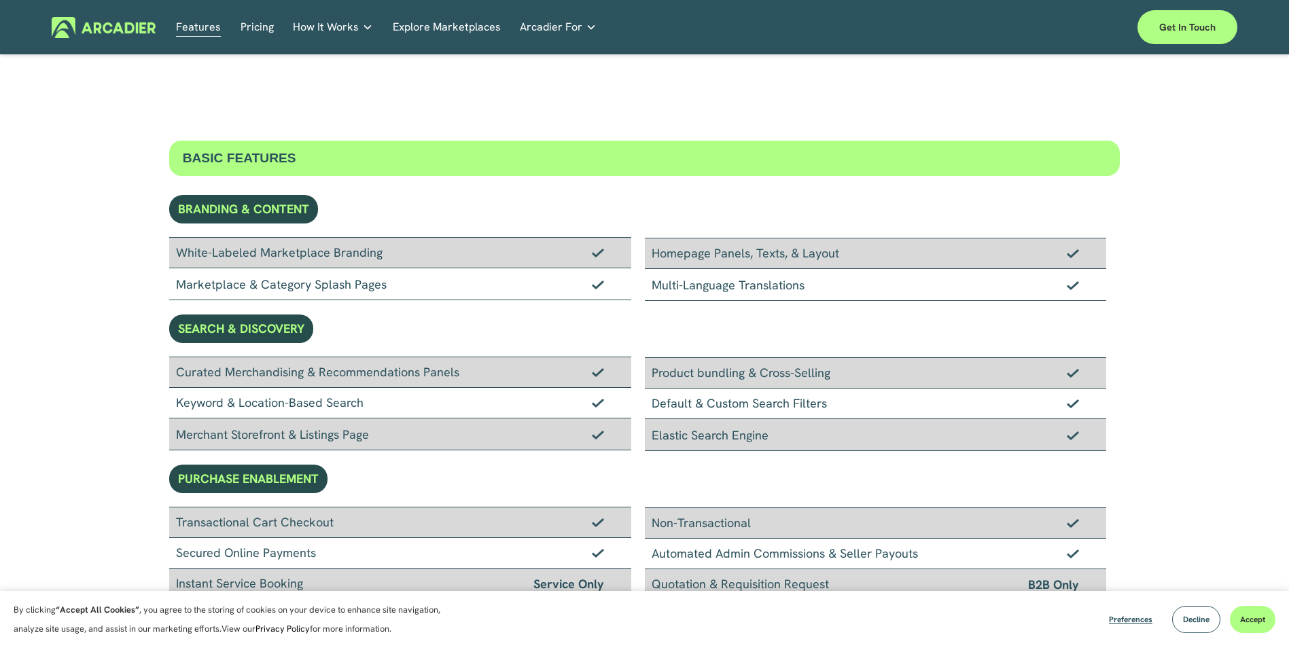 Image resolution: width=1289 pixels, height=648 pixels. What do you see at coordinates (569, 584) in the screenshot?
I see `span: Service Only` at bounding box center [569, 584].